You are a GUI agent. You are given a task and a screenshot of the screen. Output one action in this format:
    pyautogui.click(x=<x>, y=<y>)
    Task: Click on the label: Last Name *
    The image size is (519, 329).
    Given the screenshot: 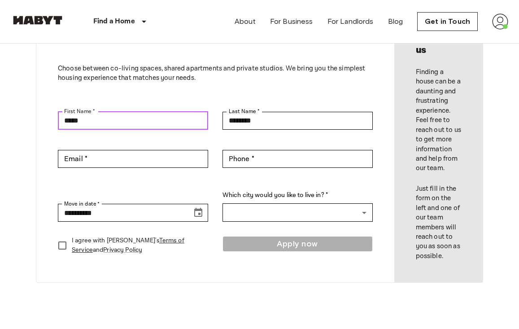 What is the action you would take?
    pyautogui.click(x=244, y=111)
    